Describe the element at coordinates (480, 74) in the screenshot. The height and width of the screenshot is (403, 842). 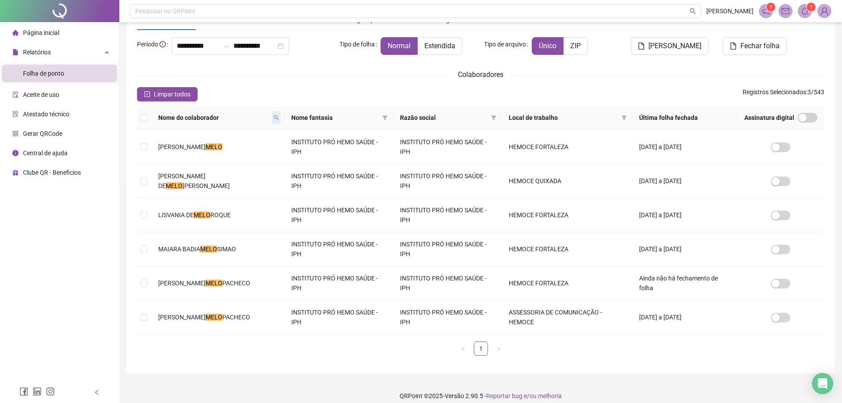
I see `span: Colaboradores` at that location.